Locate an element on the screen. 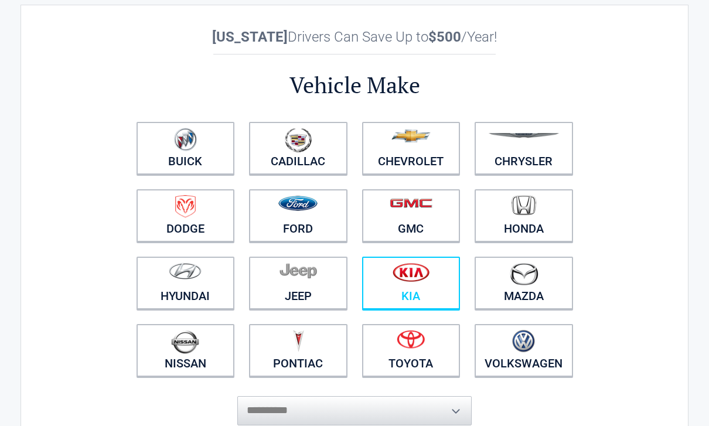  img: chrysler is located at coordinates (524, 135).